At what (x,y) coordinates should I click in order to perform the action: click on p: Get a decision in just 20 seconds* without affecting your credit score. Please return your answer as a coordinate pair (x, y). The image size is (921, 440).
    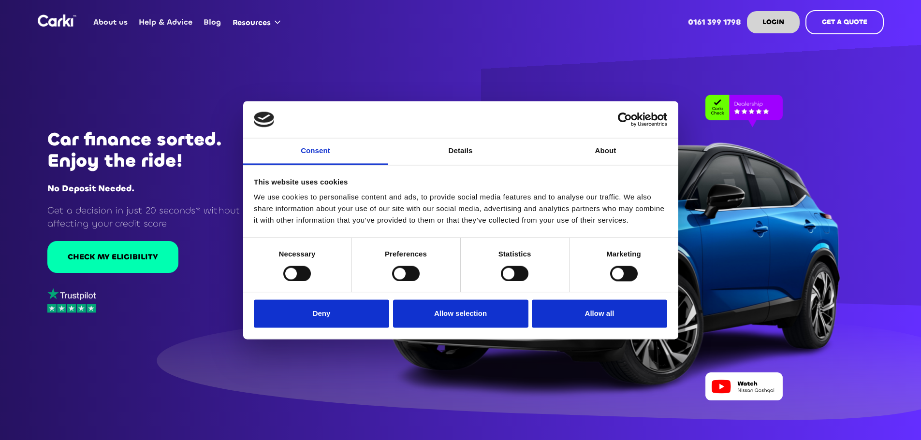
    Looking at the image, I should click on (156, 217).